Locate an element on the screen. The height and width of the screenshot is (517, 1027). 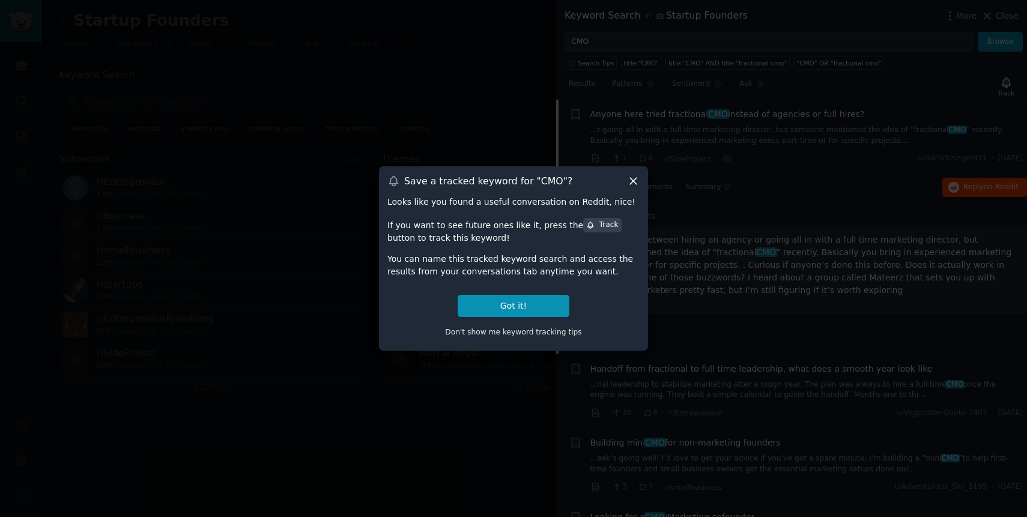
div: Track is located at coordinates (602, 225).